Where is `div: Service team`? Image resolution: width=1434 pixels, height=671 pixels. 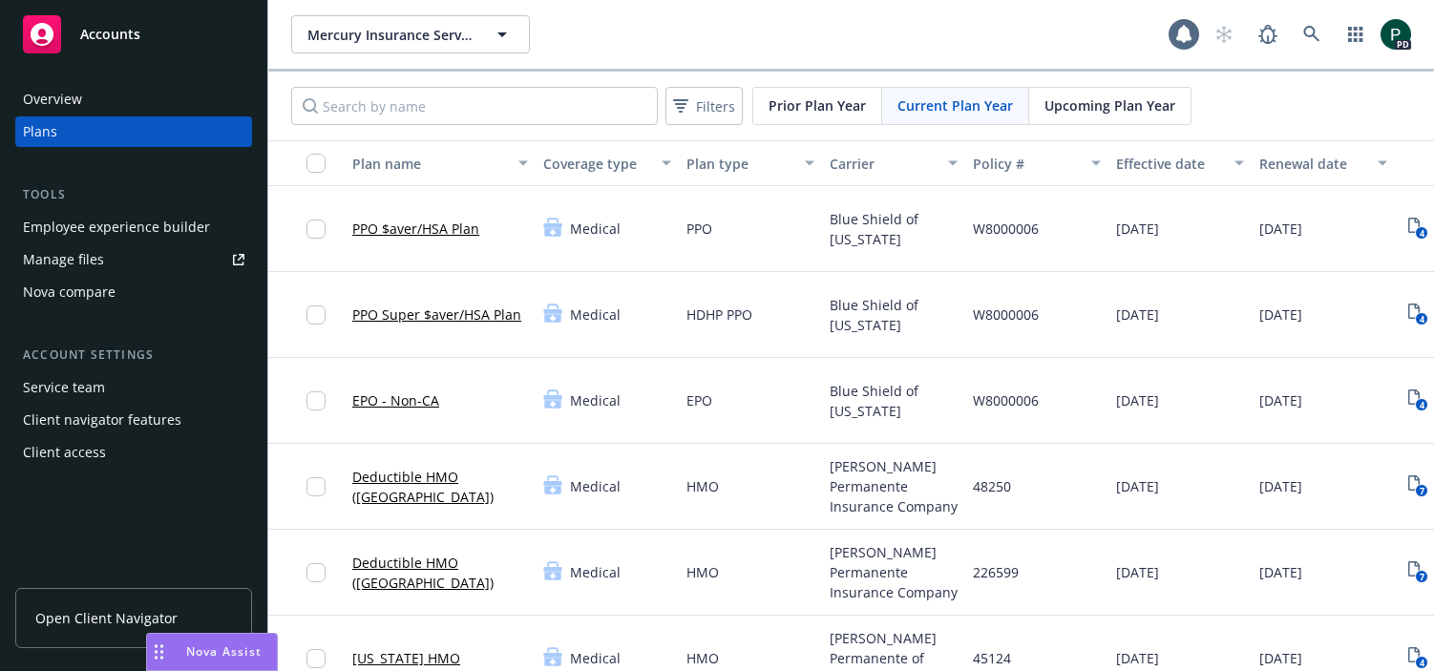 div: Service team is located at coordinates (64, 388).